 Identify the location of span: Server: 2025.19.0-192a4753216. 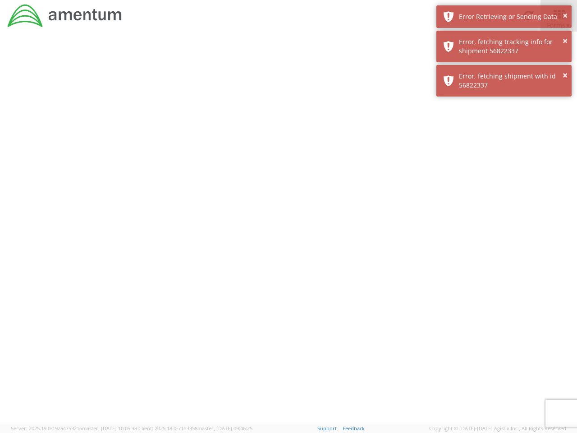
(74, 428).